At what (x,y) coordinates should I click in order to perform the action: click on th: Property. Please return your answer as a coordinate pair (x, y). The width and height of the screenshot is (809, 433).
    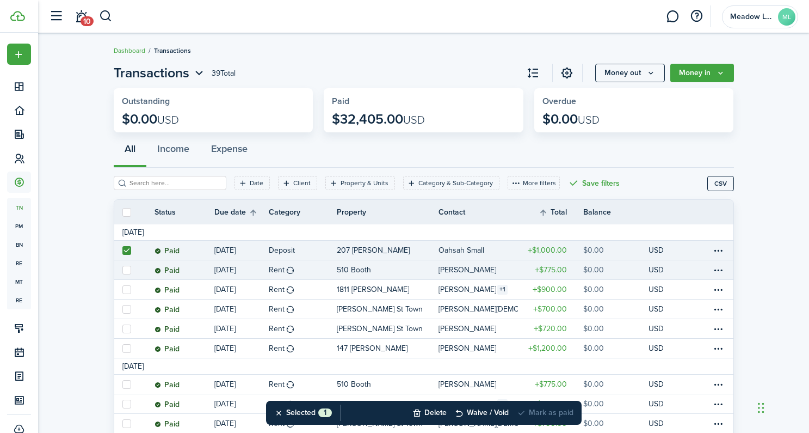
    Looking at the image, I should click on (388, 212).